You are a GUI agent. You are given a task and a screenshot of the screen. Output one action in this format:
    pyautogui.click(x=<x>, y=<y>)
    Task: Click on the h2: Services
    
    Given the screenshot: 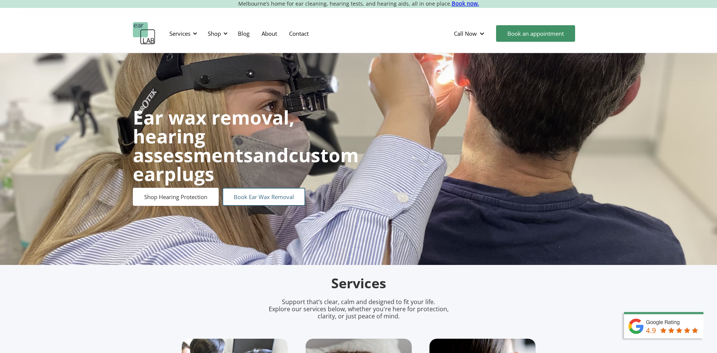 What is the action you would take?
    pyautogui.click(x=359, y=283)
    